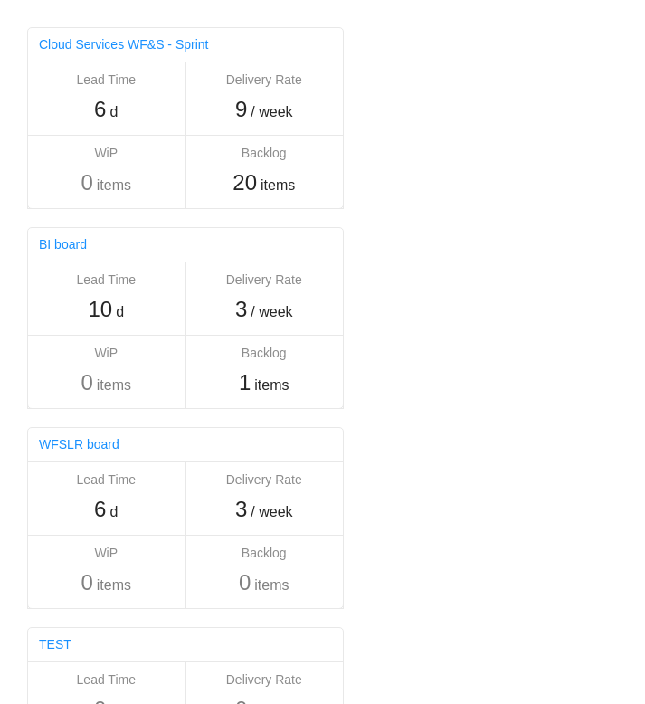  What do you see at coordinates (244, 382) in the screenshot?
I see `span: 1` at bounding box center [244, 382].